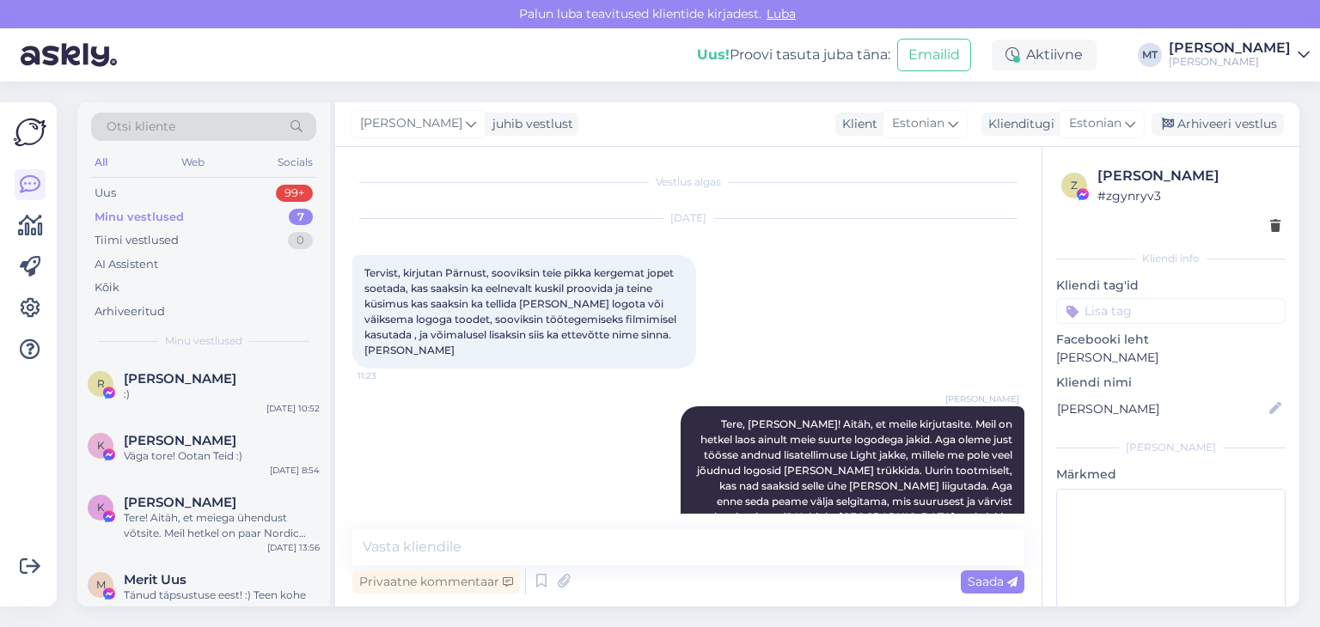 The width and height of the screenshot is (1320, 627). I want to click on span: Ringo Voosalu, so click(180, 379).